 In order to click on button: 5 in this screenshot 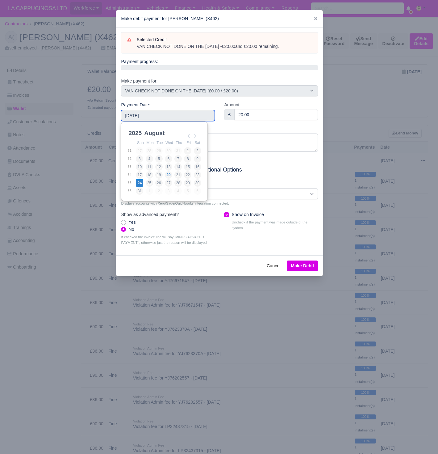, I will do `click(159, 159)`.